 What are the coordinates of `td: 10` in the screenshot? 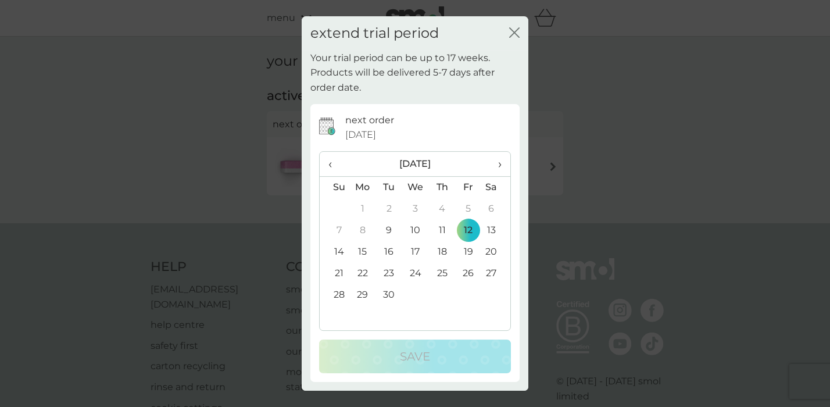 It's located at (416, 230).